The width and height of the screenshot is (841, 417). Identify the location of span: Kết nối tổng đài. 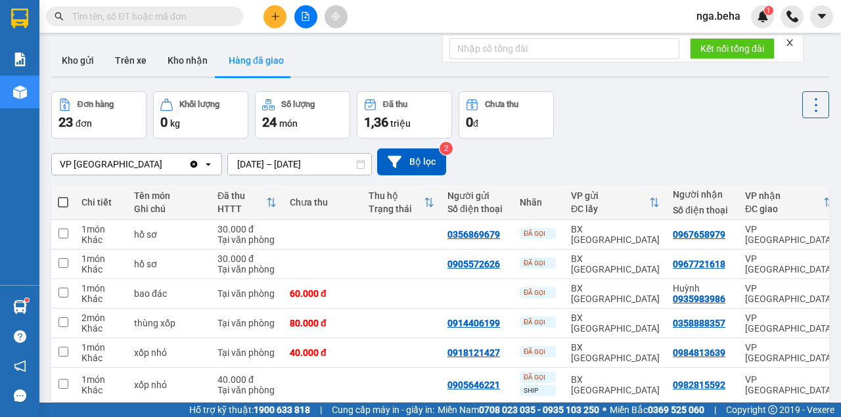
(732, 49).